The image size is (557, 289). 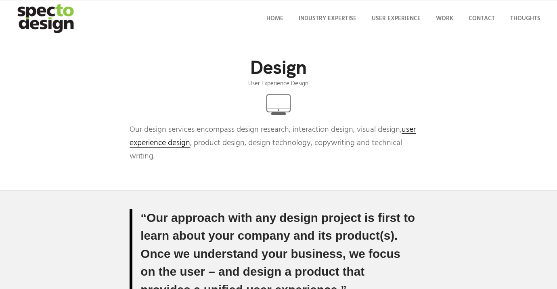 I want to click on a: Thoughts, so click(x=525, y=19).